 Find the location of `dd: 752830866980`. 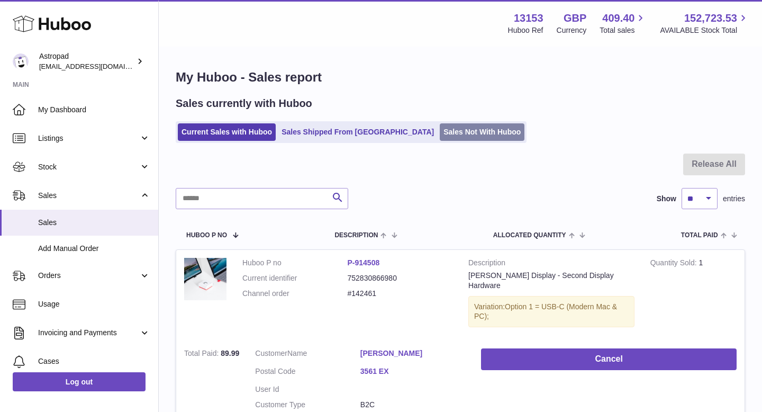

dd: 752830866980 is located at coordinates (400, 278).